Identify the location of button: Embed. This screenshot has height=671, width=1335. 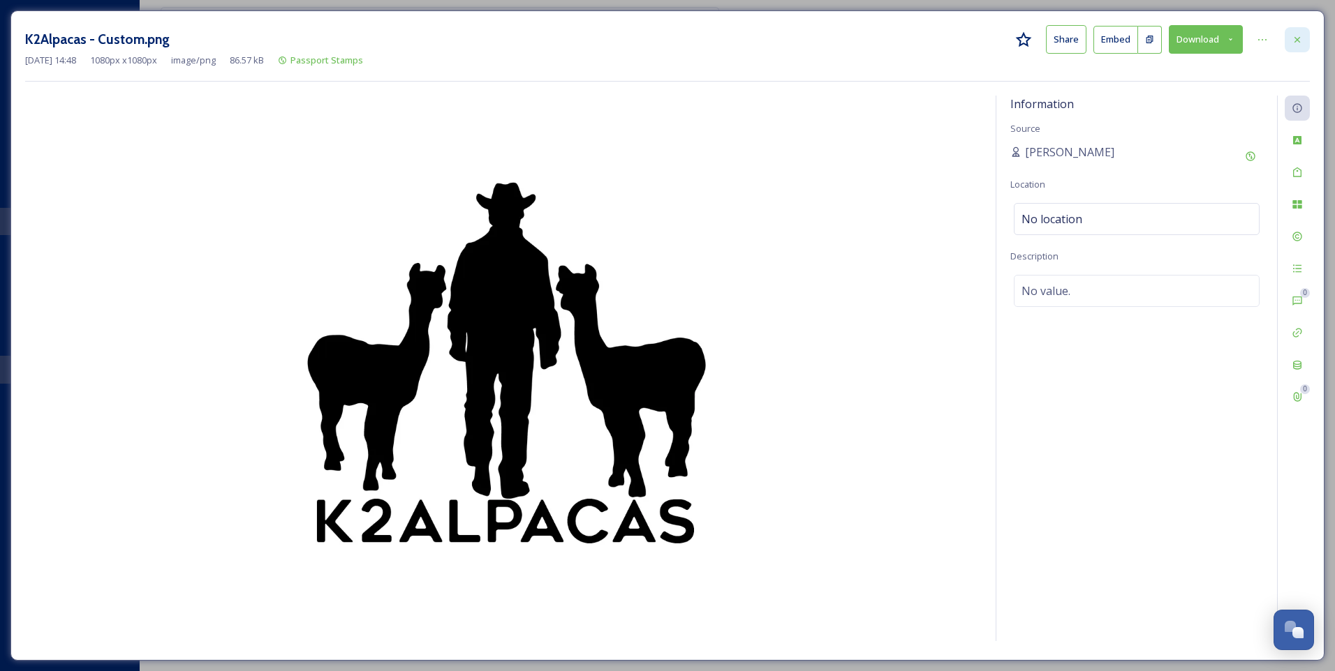
(1115, 40).